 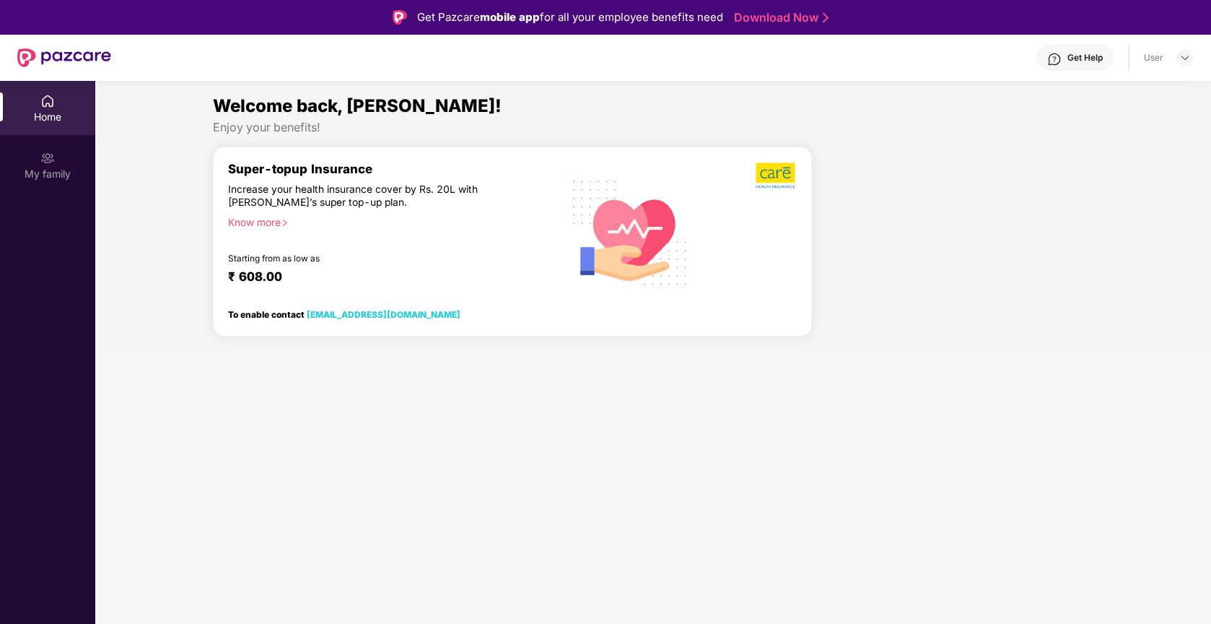 What do you see at coordinates (394, 169) in the screenshot?
I see `div: Super-topup Insurance` at bounding box center [394, 169].